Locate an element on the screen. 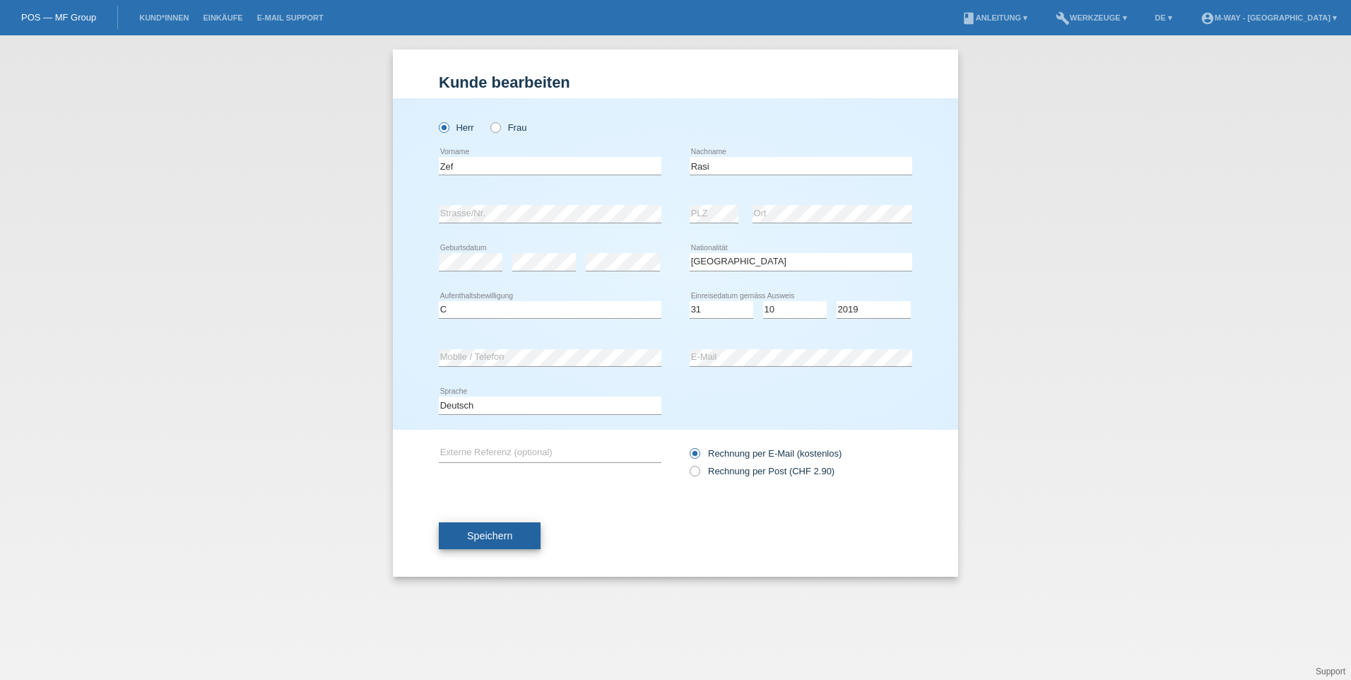 Image resolution: width=1351 pixels, height=680 pixels. label: Herr is located at coordinates (456, 127).